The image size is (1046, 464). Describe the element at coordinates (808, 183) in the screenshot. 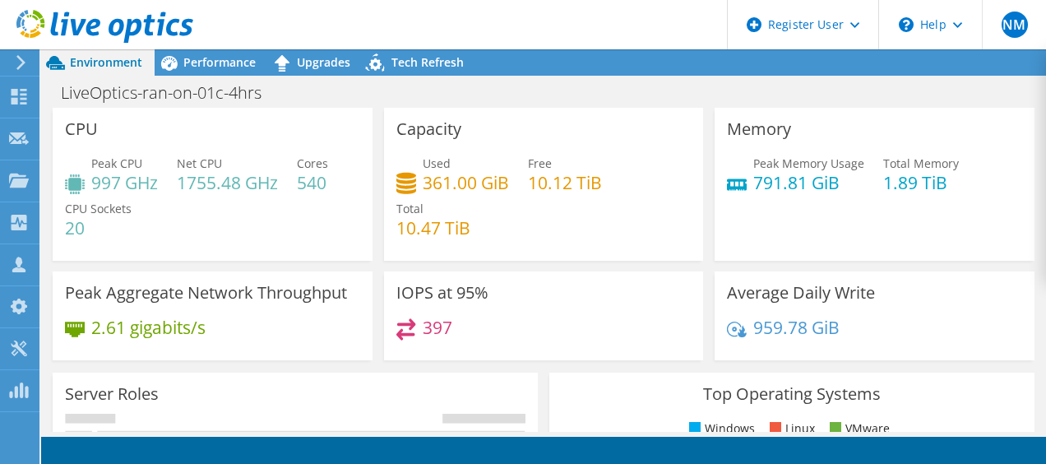

I see `h4: 791.81 GiB` at that location.